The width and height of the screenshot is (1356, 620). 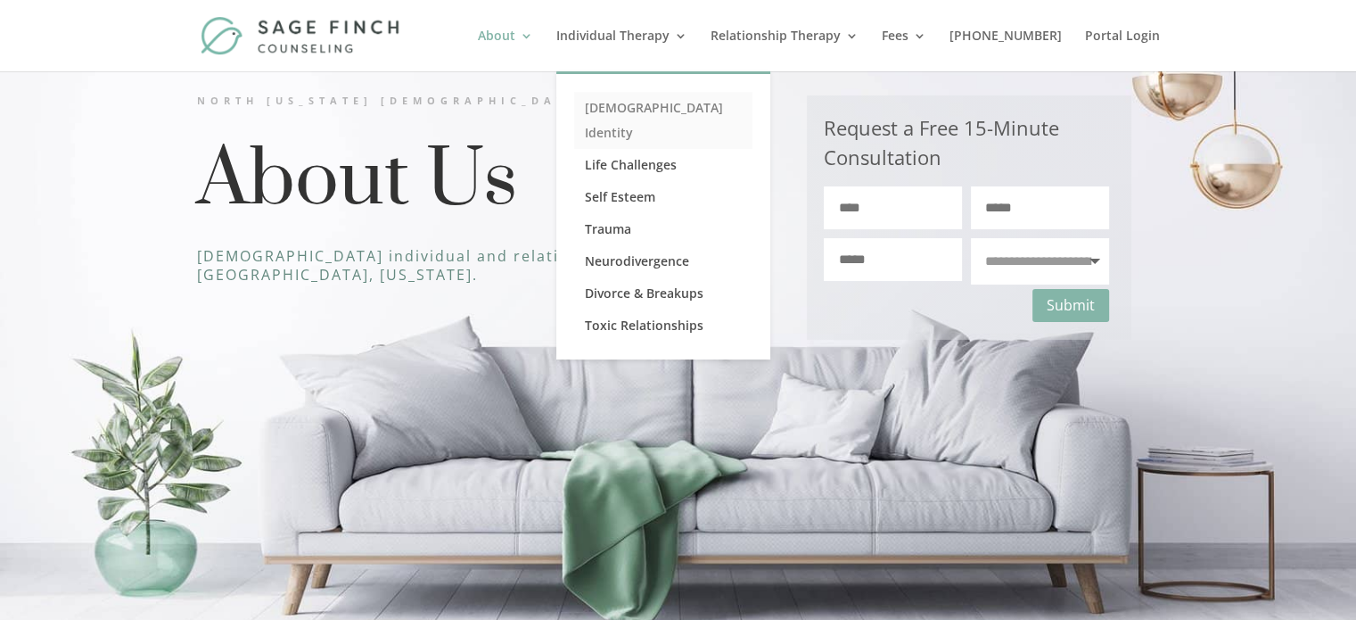 I want to click on a: Individual Therapy, so click(x=622, y=50).